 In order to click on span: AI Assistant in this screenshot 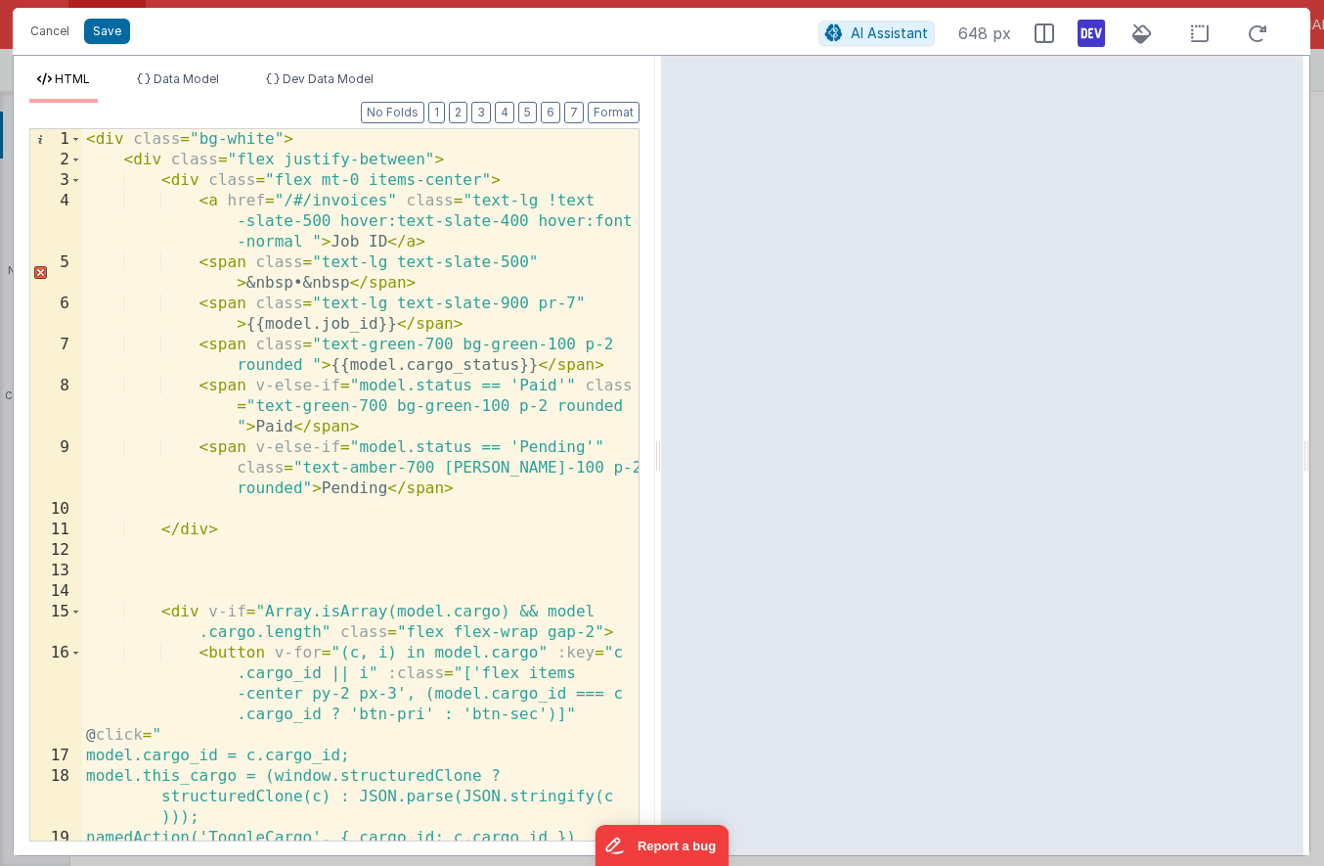, I will do `click(889, 32)`.